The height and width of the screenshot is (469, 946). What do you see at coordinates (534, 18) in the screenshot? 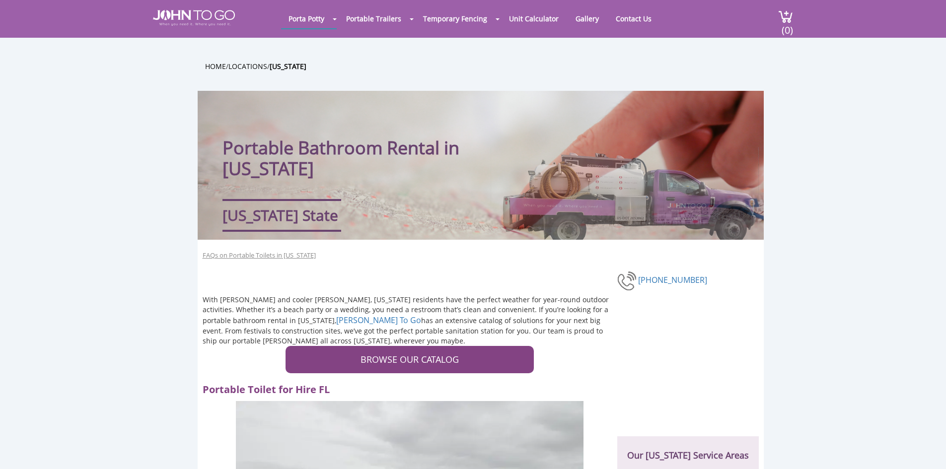
I see `a: Unit Calculator` at bounding box center [534, 18].